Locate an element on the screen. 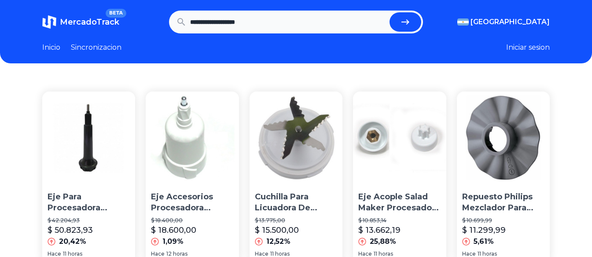 Image resolution: width=592 pixels, height=257 pixels. span: MercadoTrack is located at coordinates (89, 22).